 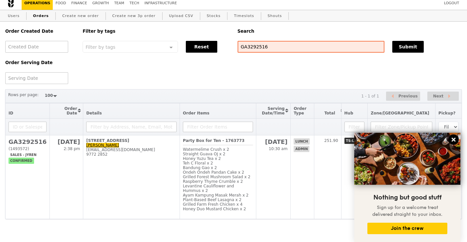 I want to click on h5: Order Serving Date, so click(x=40, y=63).